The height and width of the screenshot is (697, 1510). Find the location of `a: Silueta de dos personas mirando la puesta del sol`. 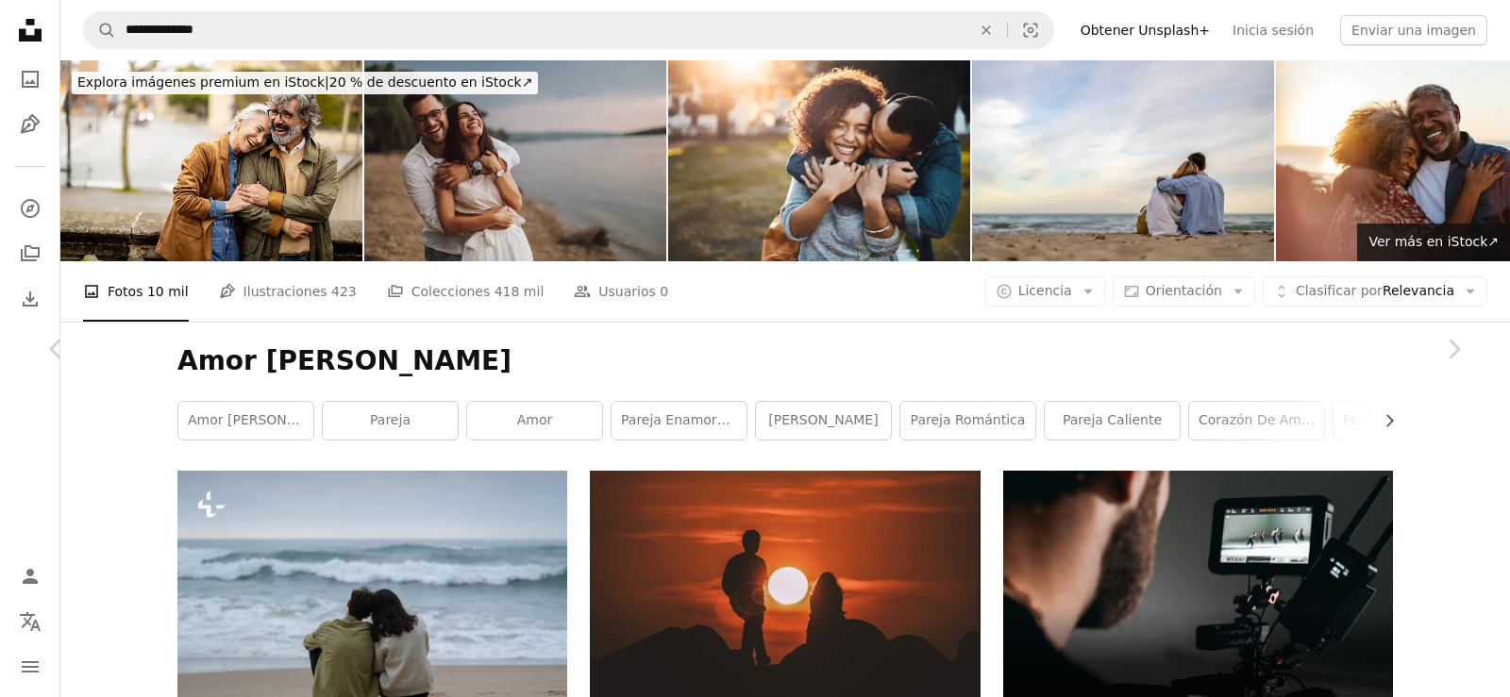

a: Silueta de dos personas mirando la puesta del sol is located at coordinates (784, 600).